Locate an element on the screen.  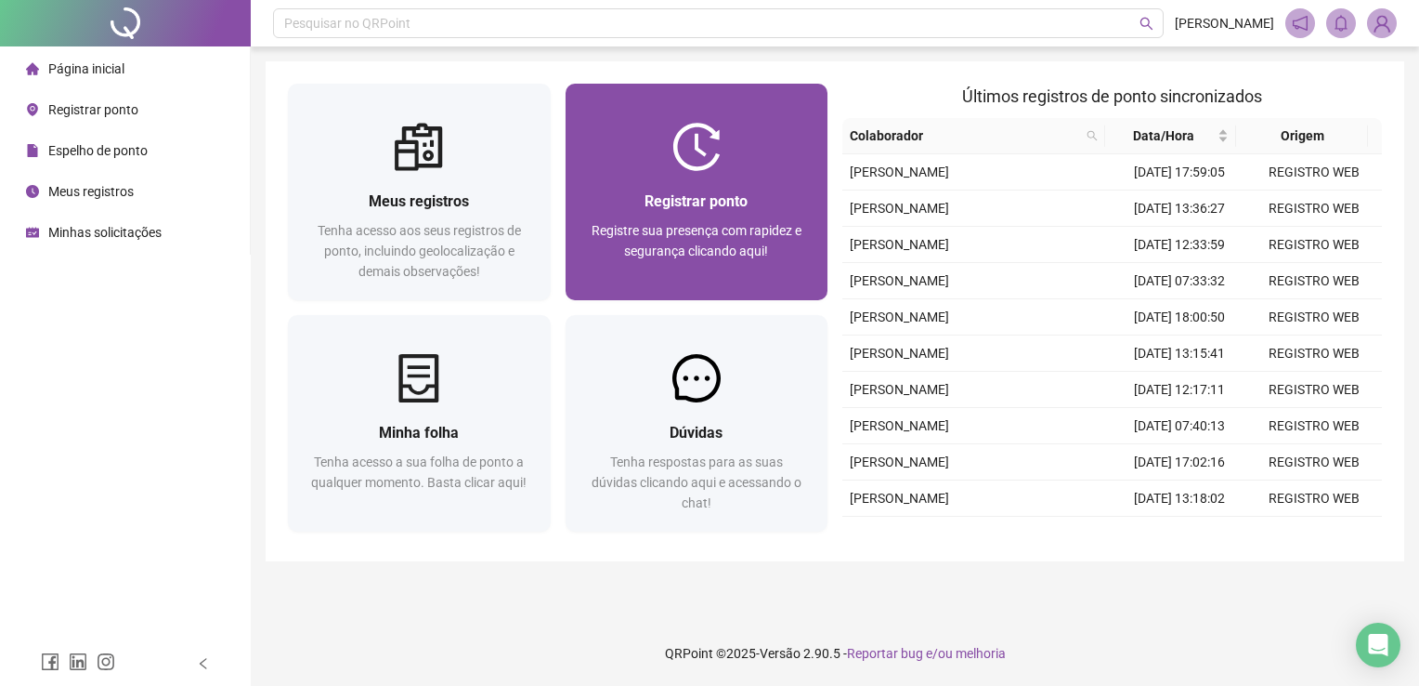
span: Data/Hora is located at coordinates (1163, 136).